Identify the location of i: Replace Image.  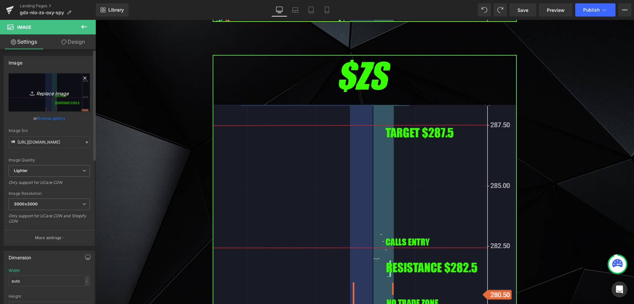
(49, 92).